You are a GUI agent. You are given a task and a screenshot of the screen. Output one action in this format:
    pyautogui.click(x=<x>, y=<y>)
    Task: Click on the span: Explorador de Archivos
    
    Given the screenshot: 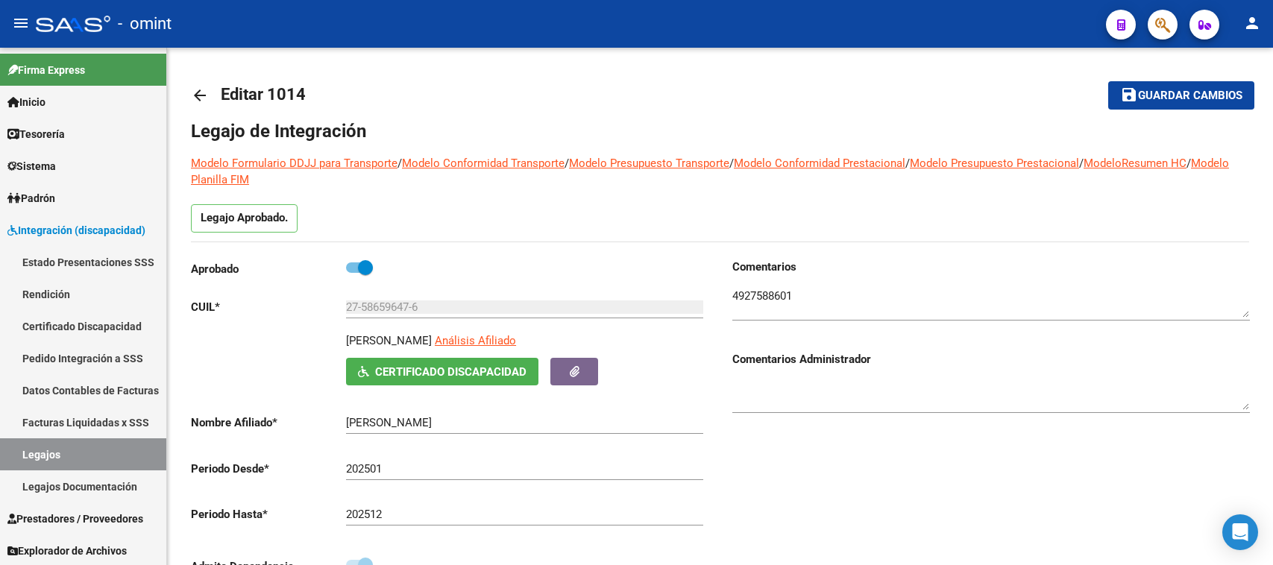 What is the action you would take?
    pyautogui.click(x=67, y=551)
    